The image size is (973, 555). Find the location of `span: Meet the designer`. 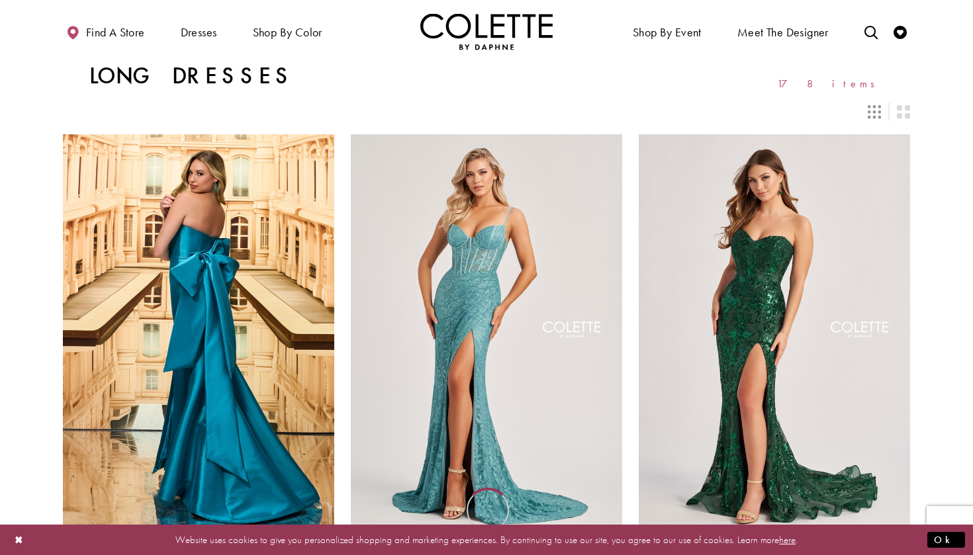

span: Meet the designer is located at coordinates (783, 32).